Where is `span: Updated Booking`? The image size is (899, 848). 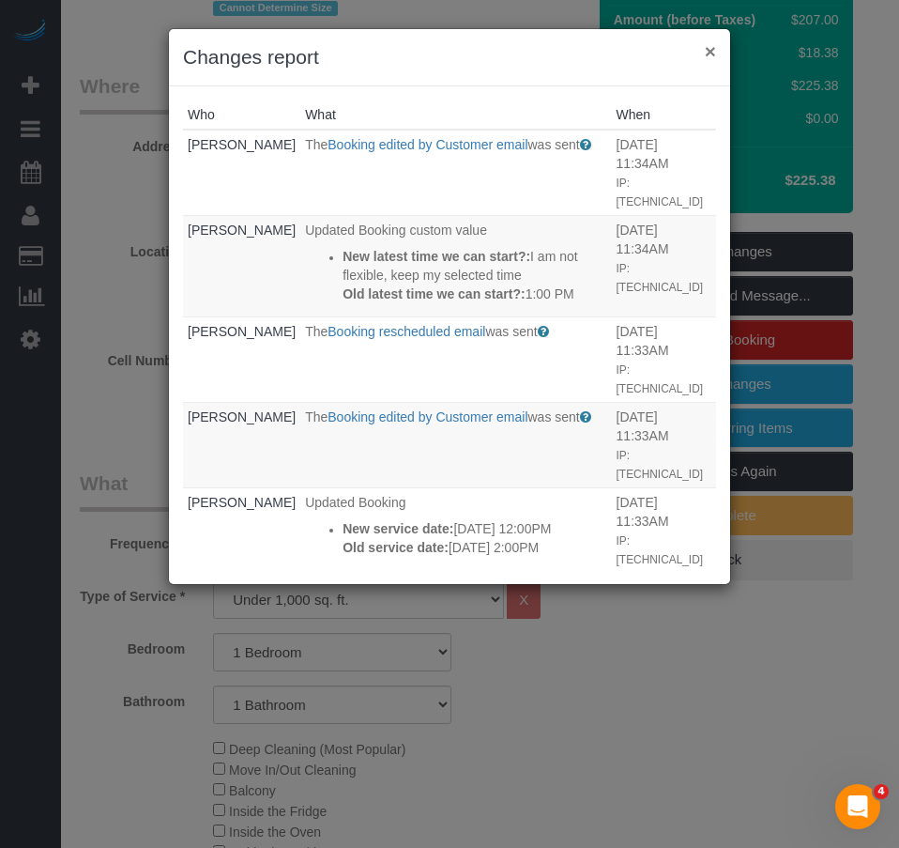
span: Updated Booking is located at coordinates (355, 502).